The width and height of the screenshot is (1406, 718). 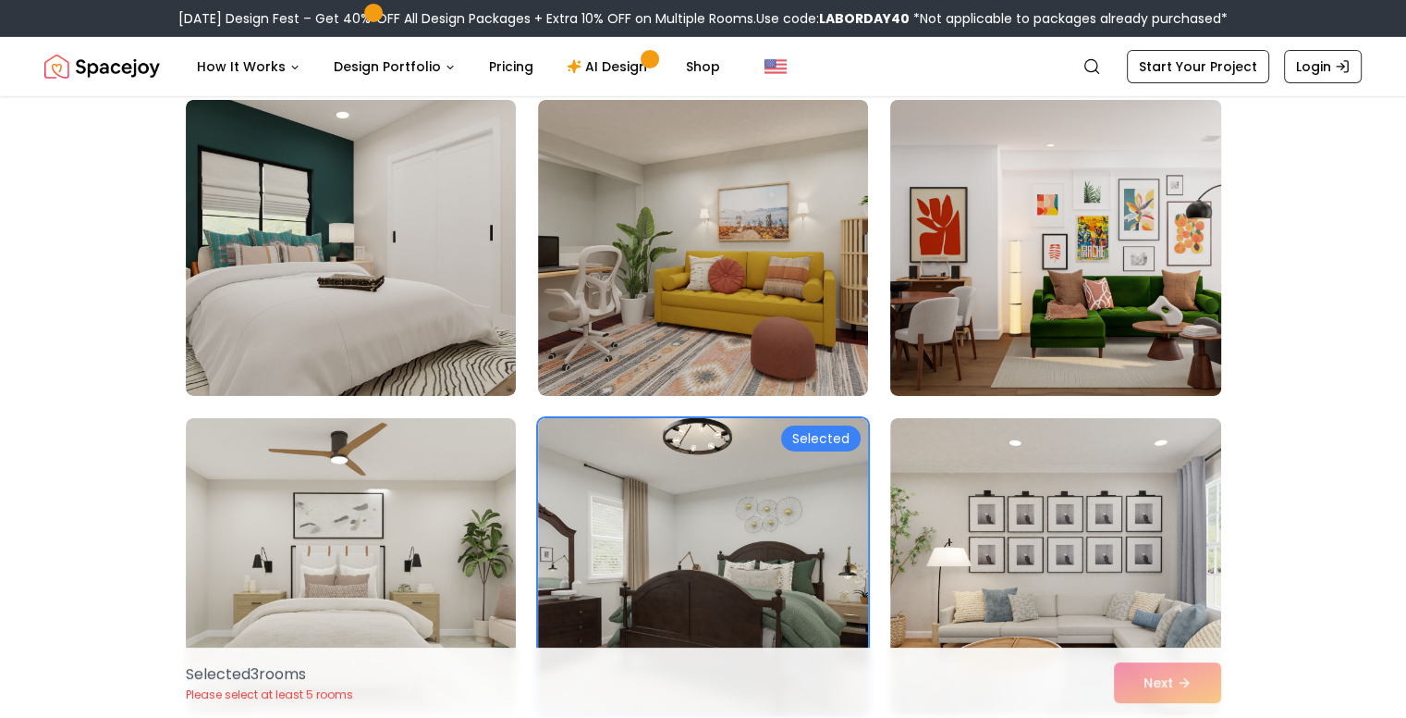 I want to click on span: *Not applicable to packages already purchased*, so click(x=1069, y=18).